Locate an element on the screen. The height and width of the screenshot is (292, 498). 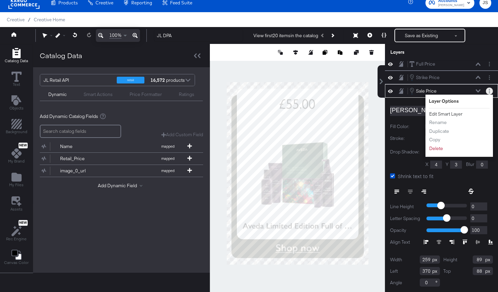
button: Delete is located at coordinates (436, 148).